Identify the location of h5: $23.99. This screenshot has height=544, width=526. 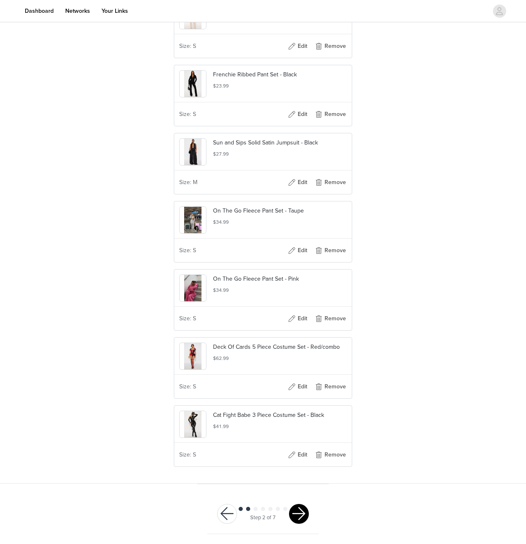
(280, 86).